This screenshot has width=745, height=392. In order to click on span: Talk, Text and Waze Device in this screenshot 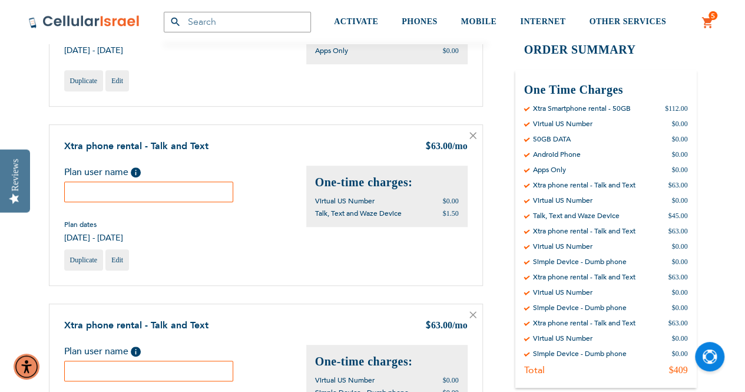, I will do `click(358, 213)`.